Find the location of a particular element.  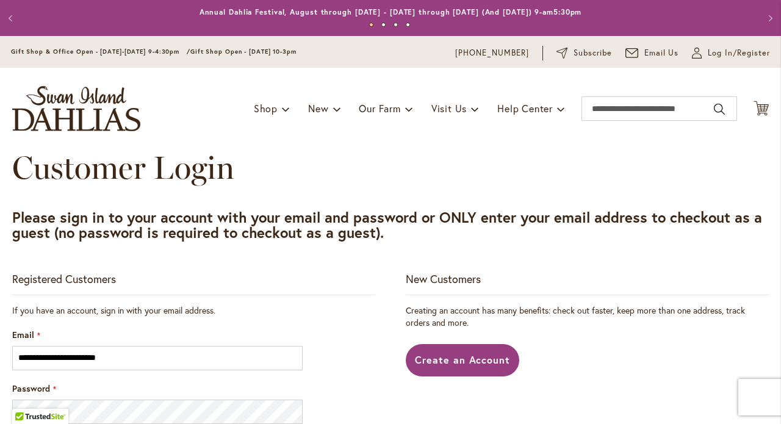

button: 4 of 4 is located at coordinates (408, 24).